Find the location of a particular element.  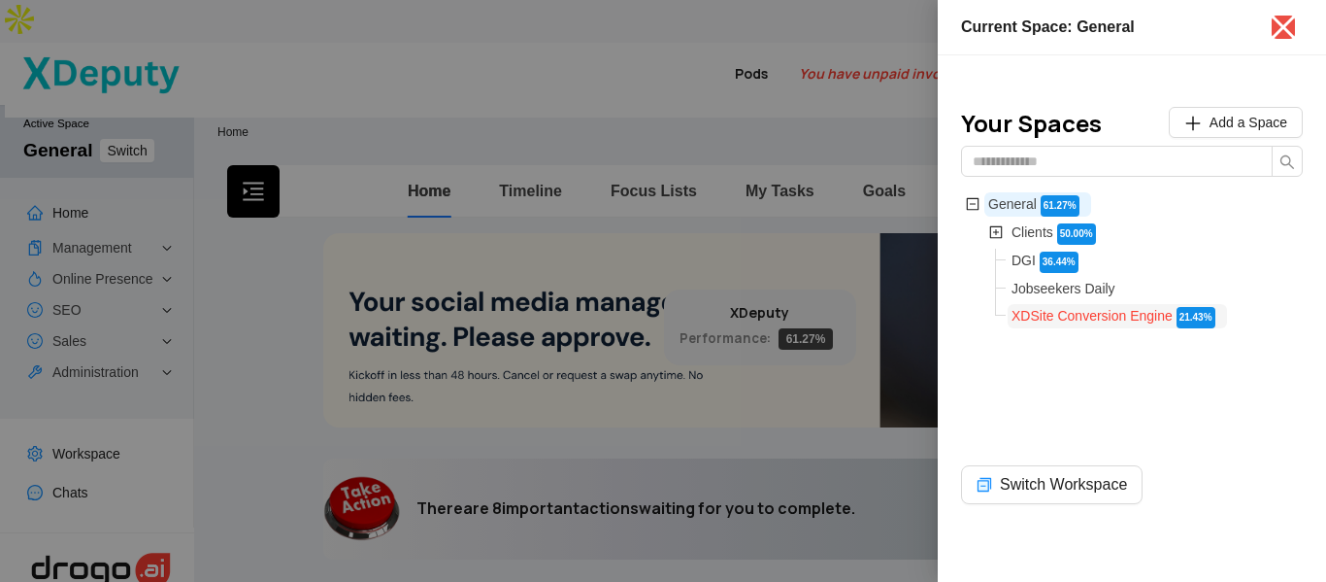

button: switcherSwitch Workspace is located at coordinates (1052, 484).